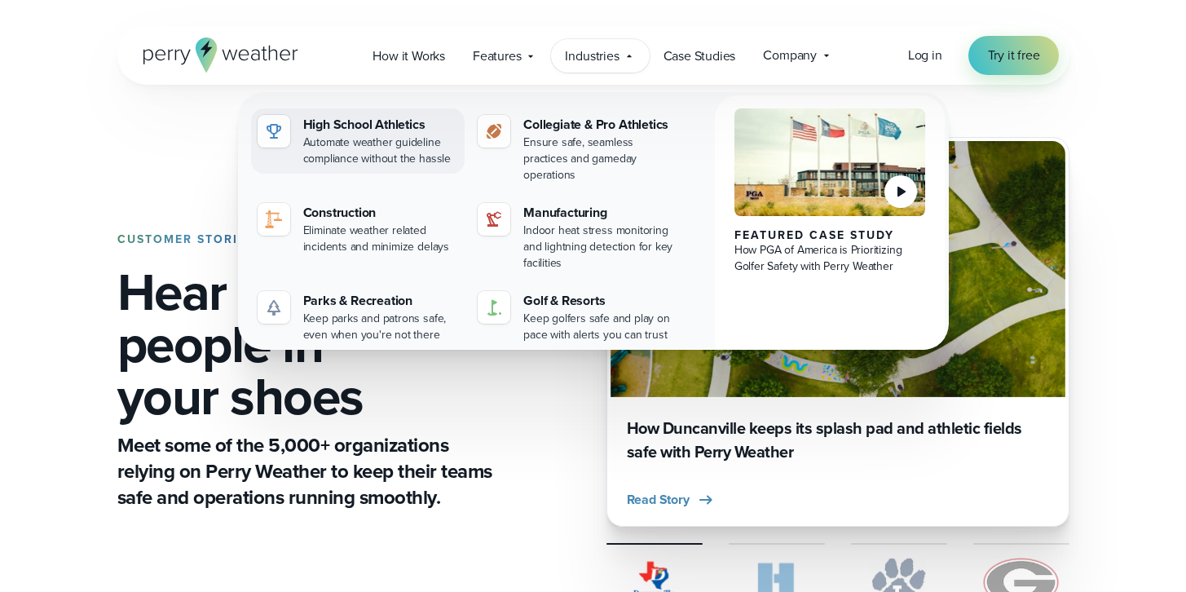  What do you see at coordinates (601, 213) in the screenshot?
I see `div: Manufacturing` at bounding box center [601, 213].